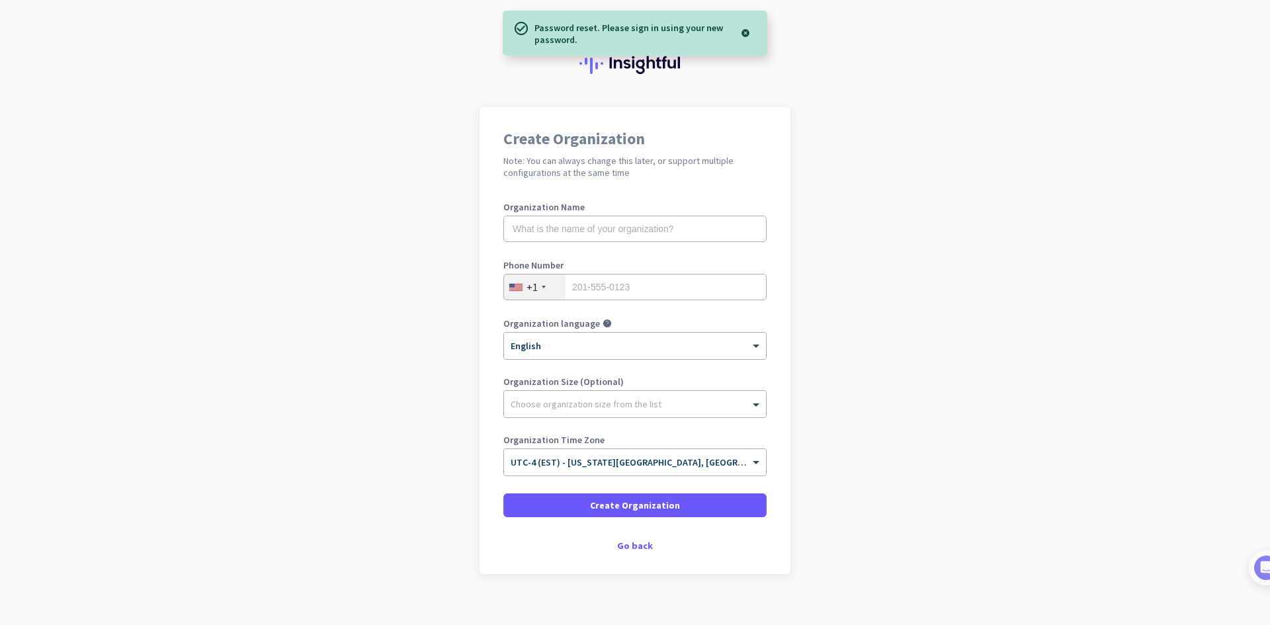 The image size is (1270, 625). Describe the element at coordinates (634, 33) in the screenshot. I see `p: Password reset. Please sign in using your new password.` at that location.